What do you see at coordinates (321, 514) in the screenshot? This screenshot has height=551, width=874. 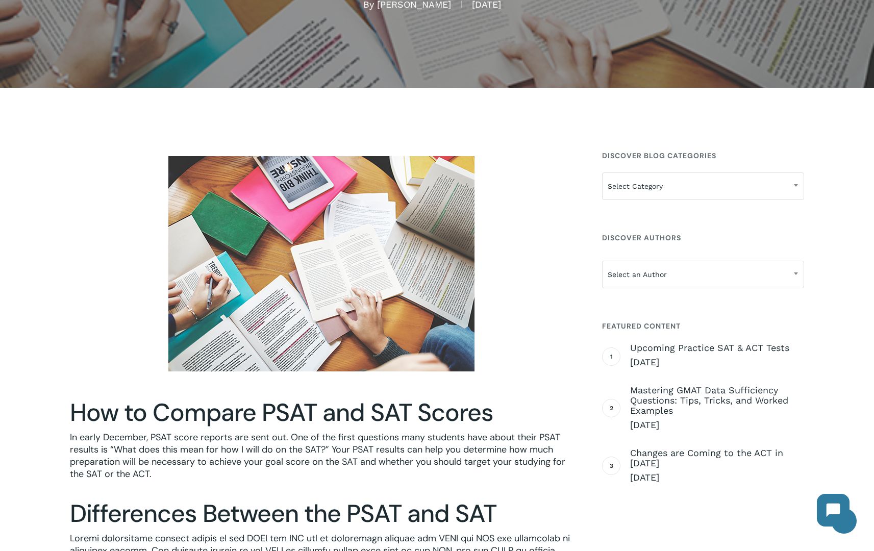 I see `h2: Differences Between the PSAT and SAT` at bounding box center [321, 514].